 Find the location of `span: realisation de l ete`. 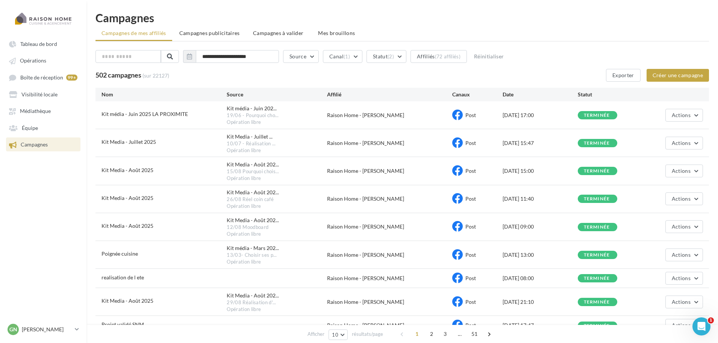

span: realisation de l ete is located at coordinates (123, 277).